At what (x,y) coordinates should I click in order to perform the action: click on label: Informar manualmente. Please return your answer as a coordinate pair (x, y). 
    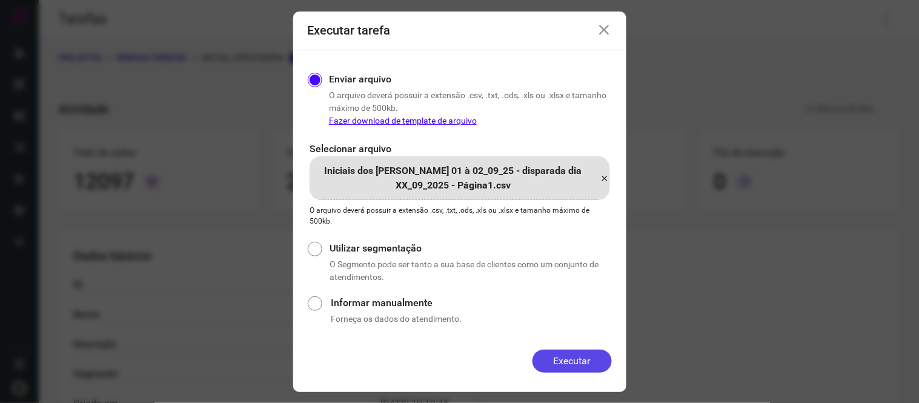
    Looking at the image, I should click on (471, 303).